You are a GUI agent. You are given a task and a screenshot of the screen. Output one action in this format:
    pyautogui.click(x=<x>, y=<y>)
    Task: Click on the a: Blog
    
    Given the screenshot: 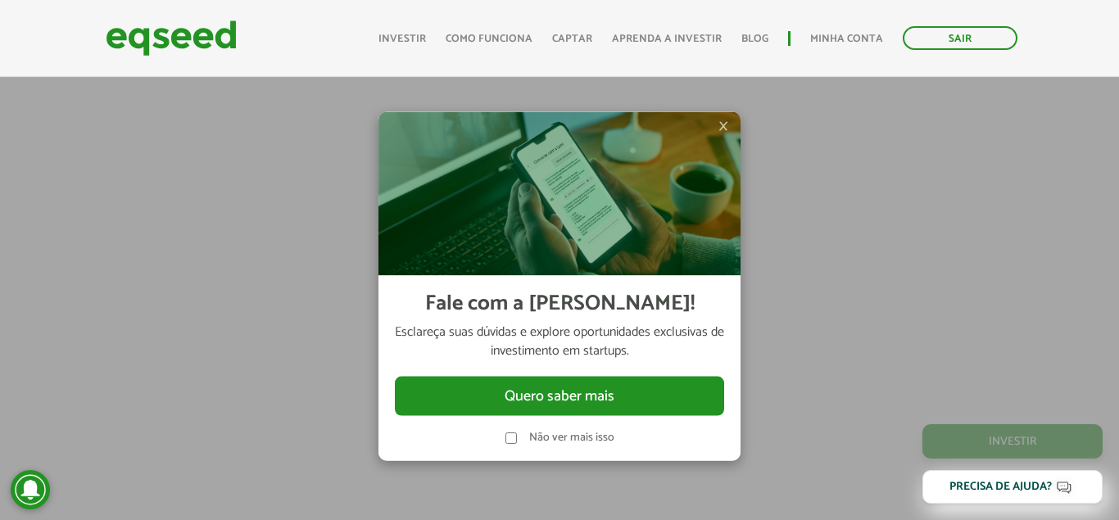 What is the action you would take?
    pyautogui.click(x=755, y=39)
    